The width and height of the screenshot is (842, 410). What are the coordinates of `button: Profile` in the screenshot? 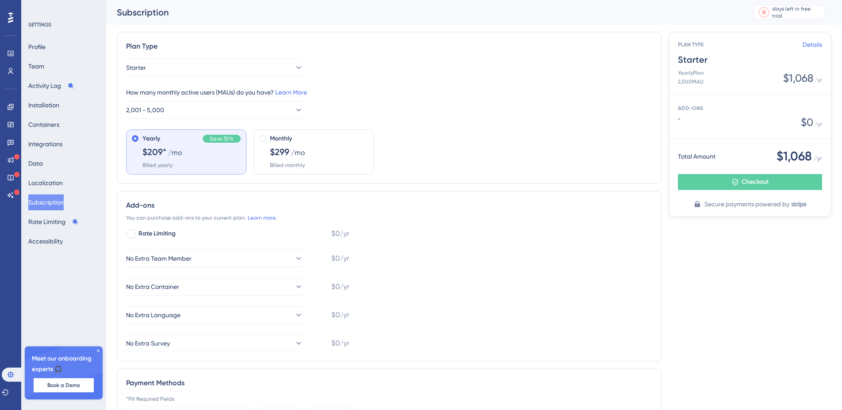 It's located at (37, 47).